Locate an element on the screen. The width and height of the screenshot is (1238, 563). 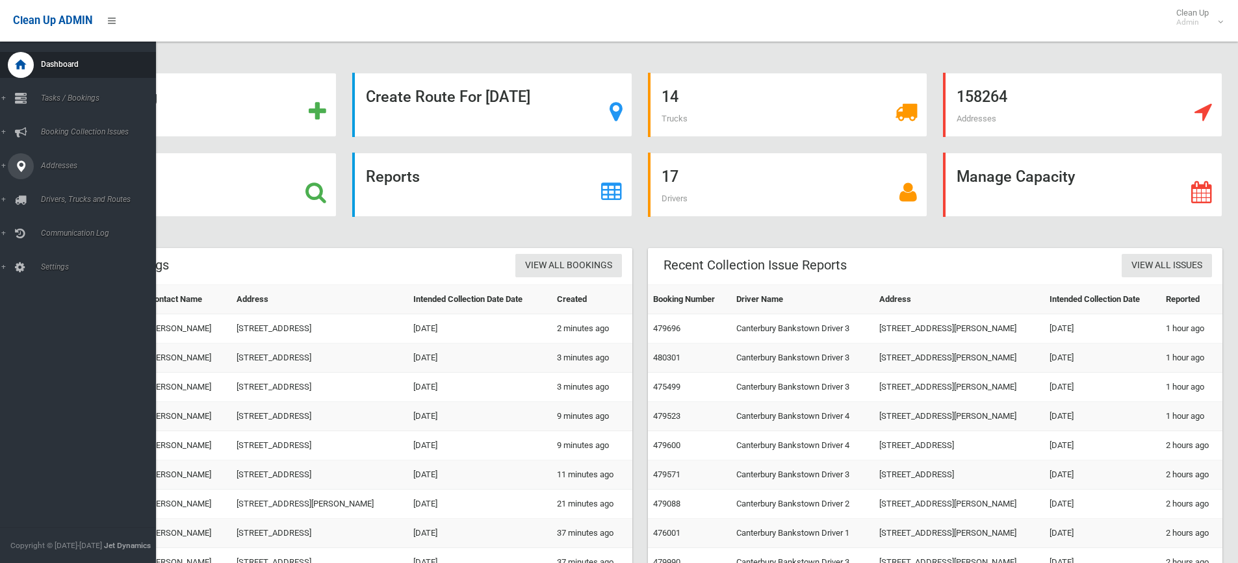
strong: 17 is located at coordinates (670, 177).